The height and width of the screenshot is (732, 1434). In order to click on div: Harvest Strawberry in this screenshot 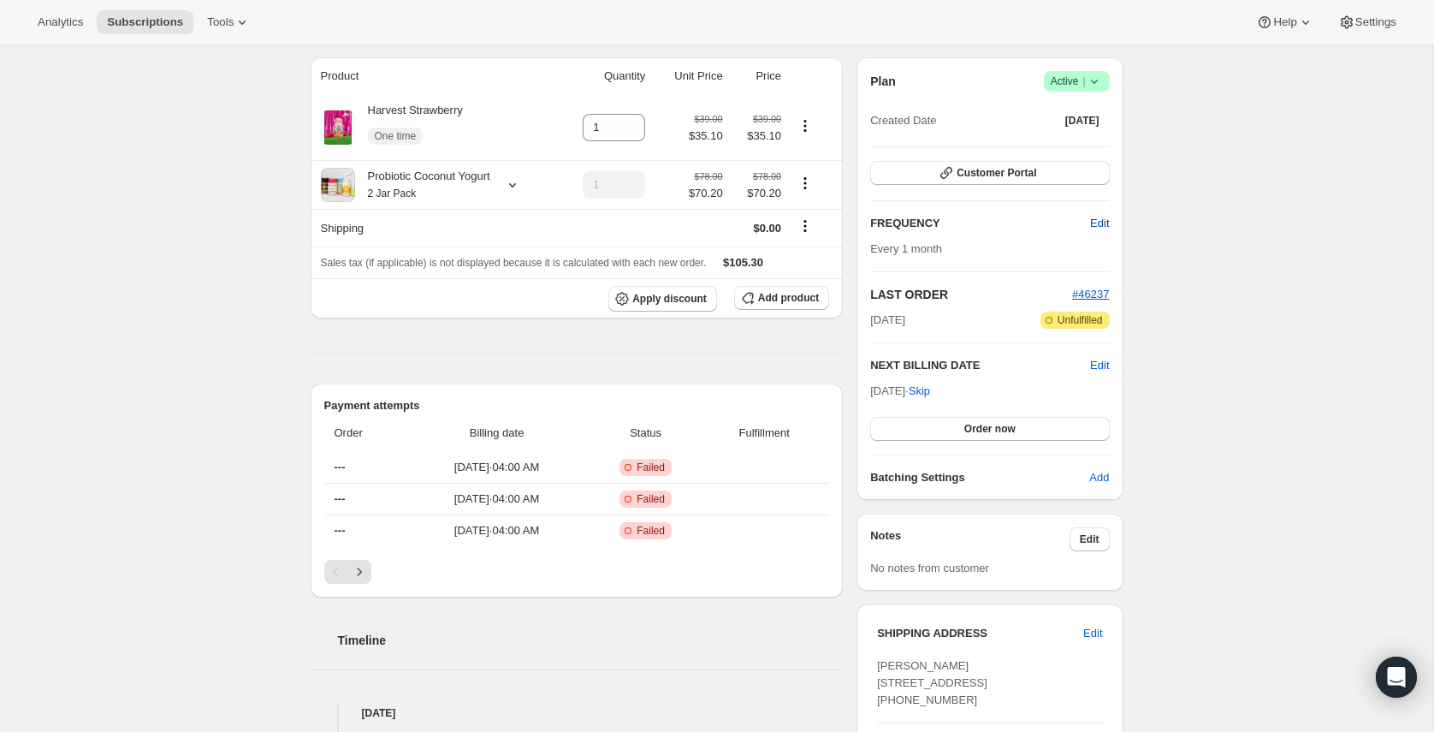, I will do `click(409, 127)`.